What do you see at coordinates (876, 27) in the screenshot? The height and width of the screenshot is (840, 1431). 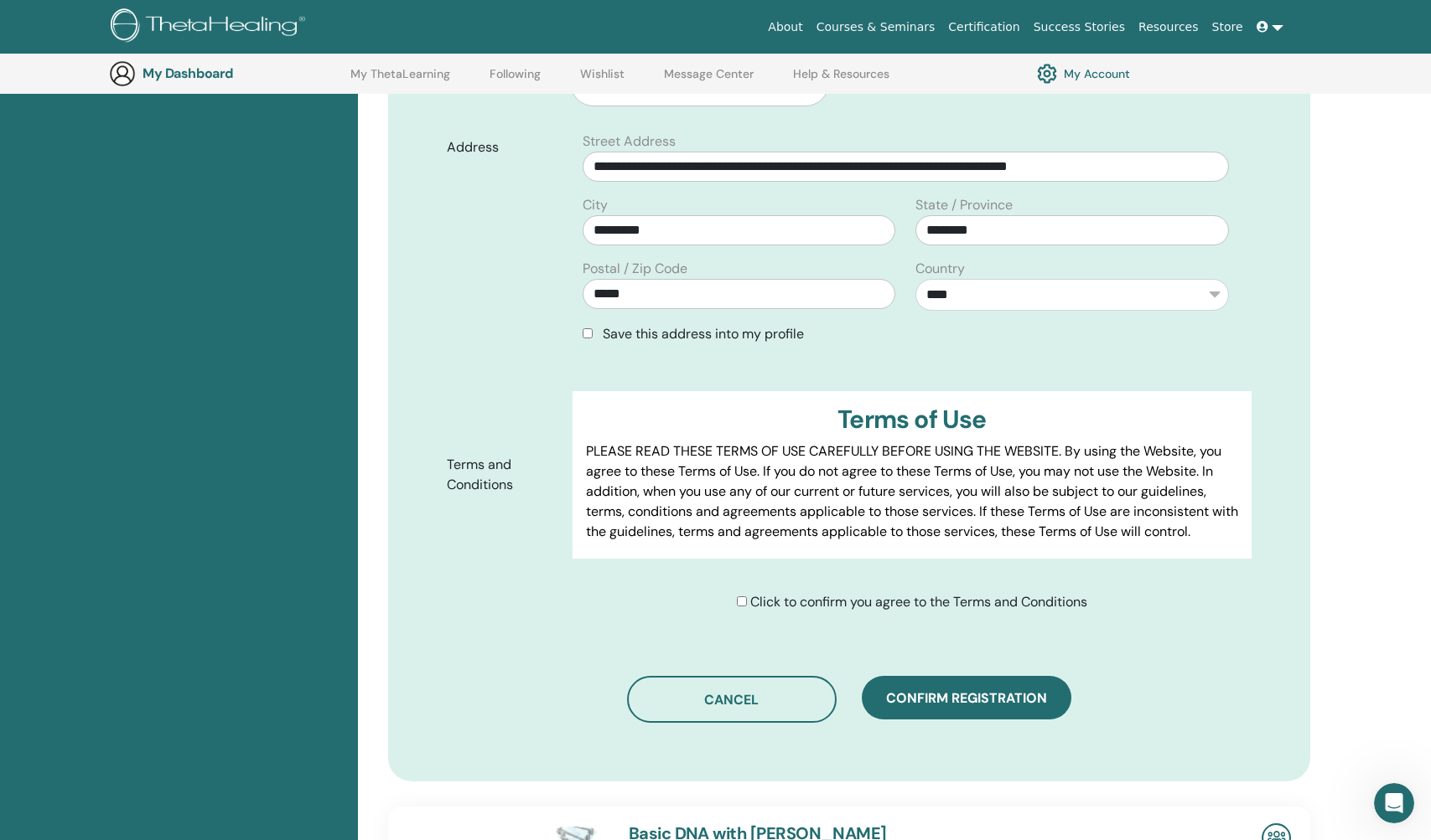 I see `a: Courses & Seminars` at bounding box center [876, 27].